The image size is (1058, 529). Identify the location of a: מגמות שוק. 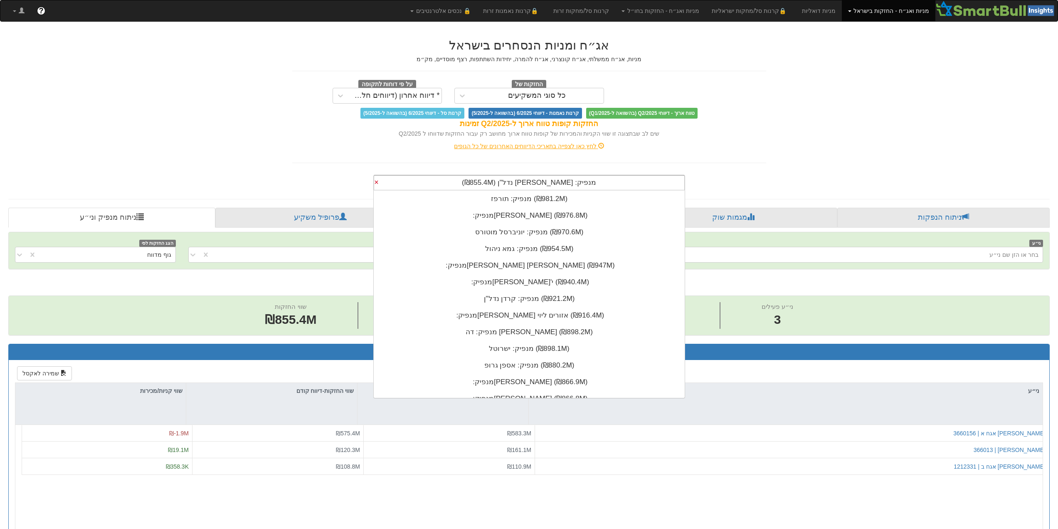
(733, 218).